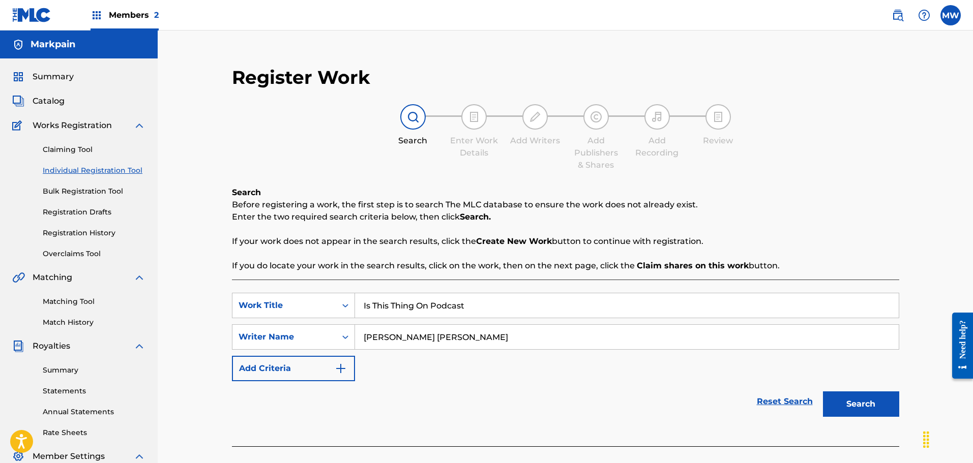 The width and height of the screenshot is (973, 463). What do you see at coordinates (413, 141) in the screenshot?
I see `div: Search` at bounding box center [413, 141].